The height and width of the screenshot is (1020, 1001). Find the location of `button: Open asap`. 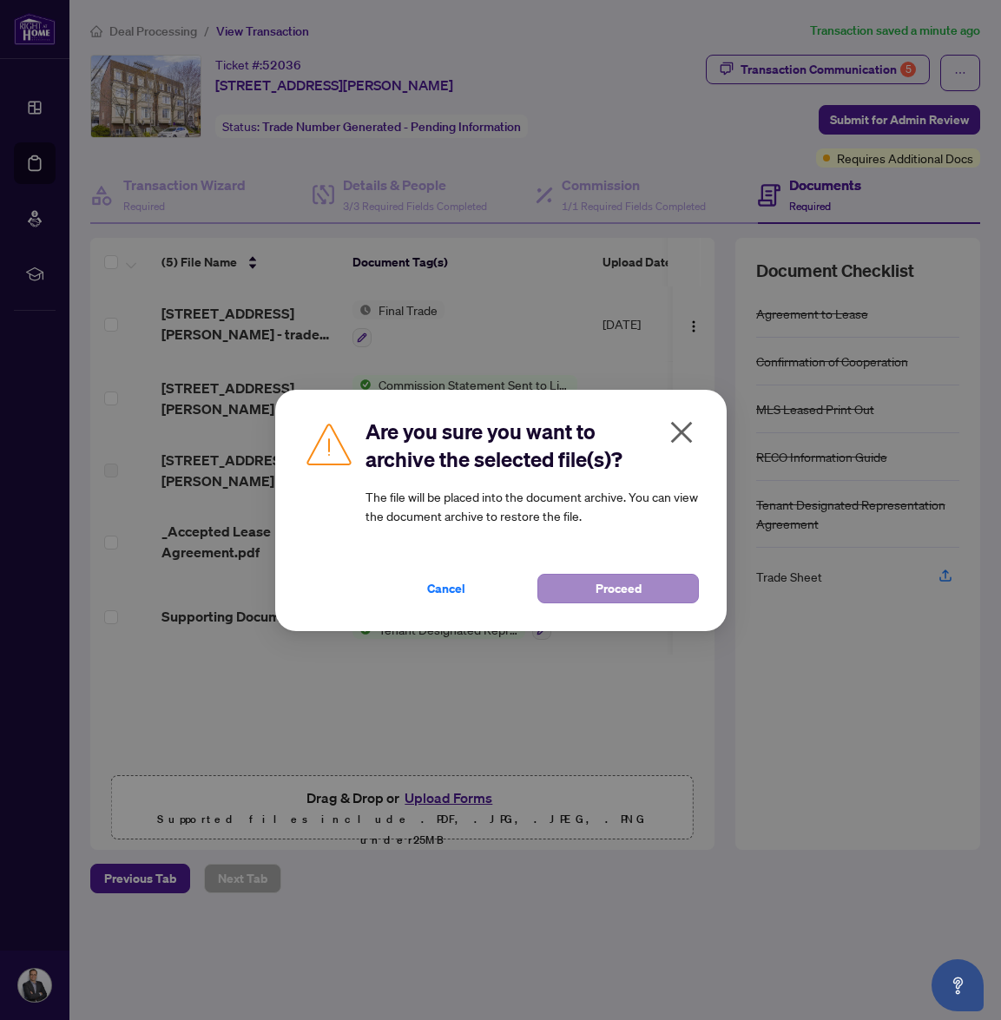

button: Open asap is located at coordinates (958, 986).